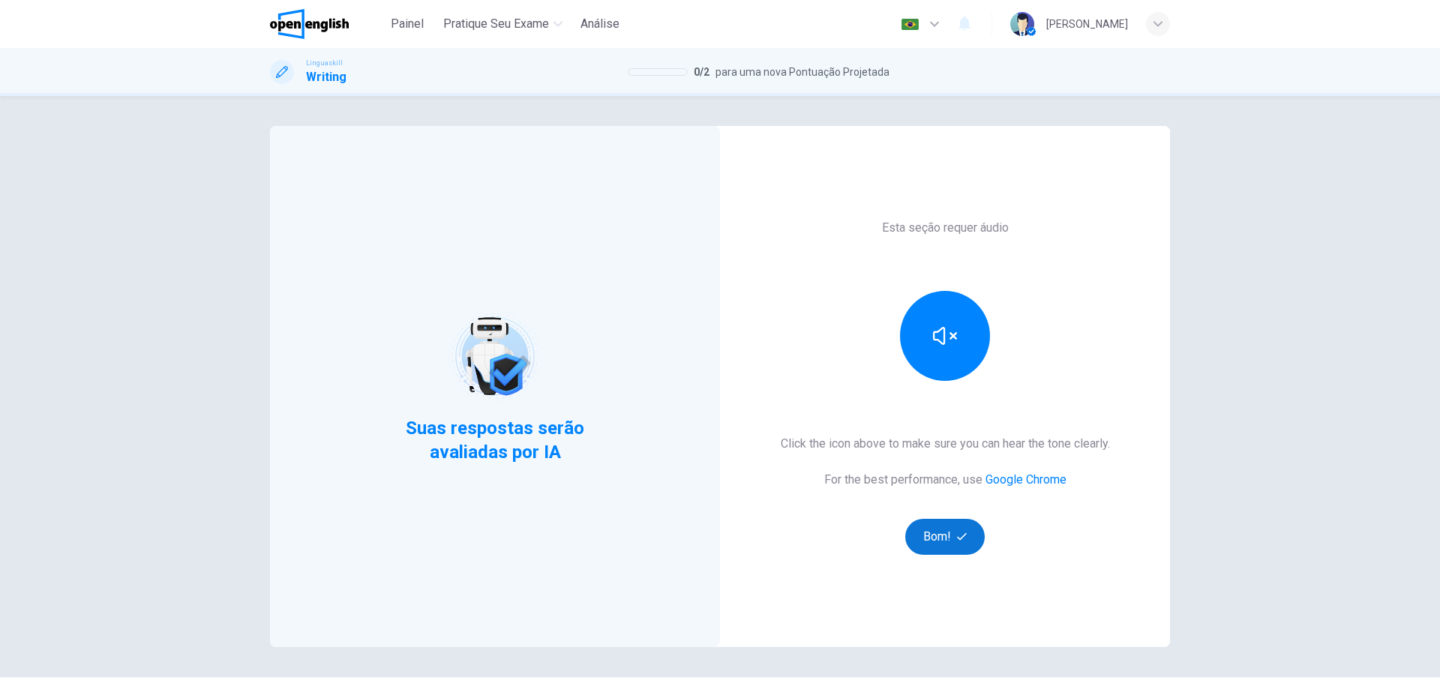 The image size is (1440, 689). Describe the element at coordinates (945, 228) in the screenshot. I see `h6: Esta seção requer áudio` at that location.